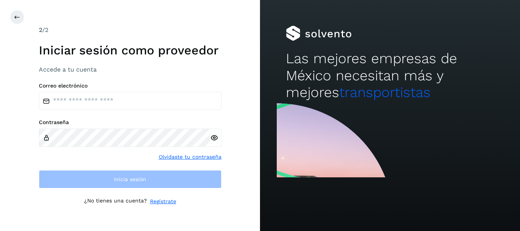 This screenshot has width=520, height=231. Describe the element at coordinates (163, 201) in the screenshot. I see `a: Regístrate` at that location.